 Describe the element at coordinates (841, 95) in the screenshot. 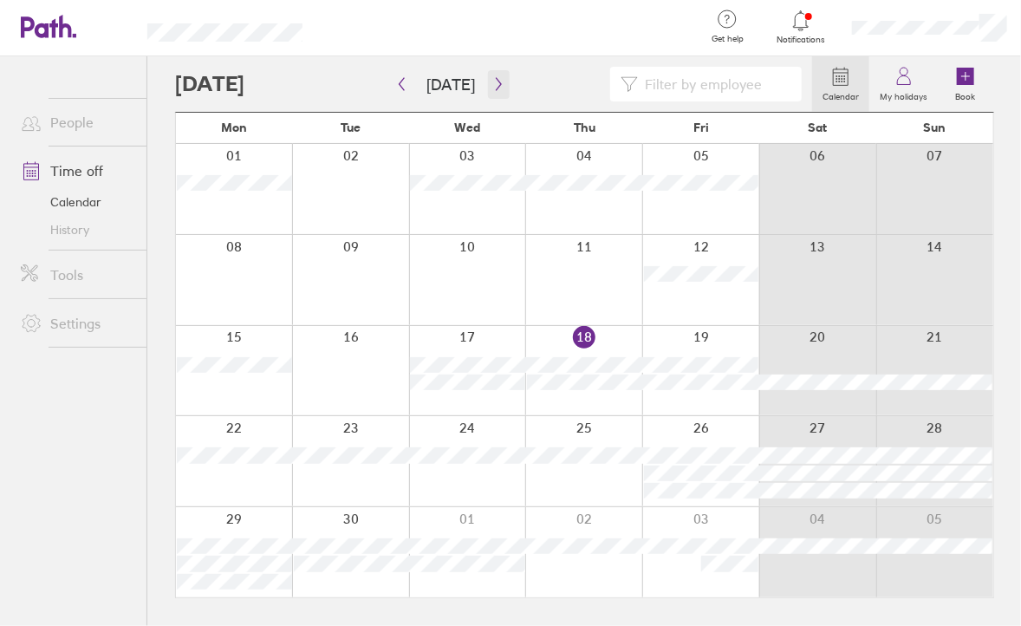

I see `label: Calendar` at that location.